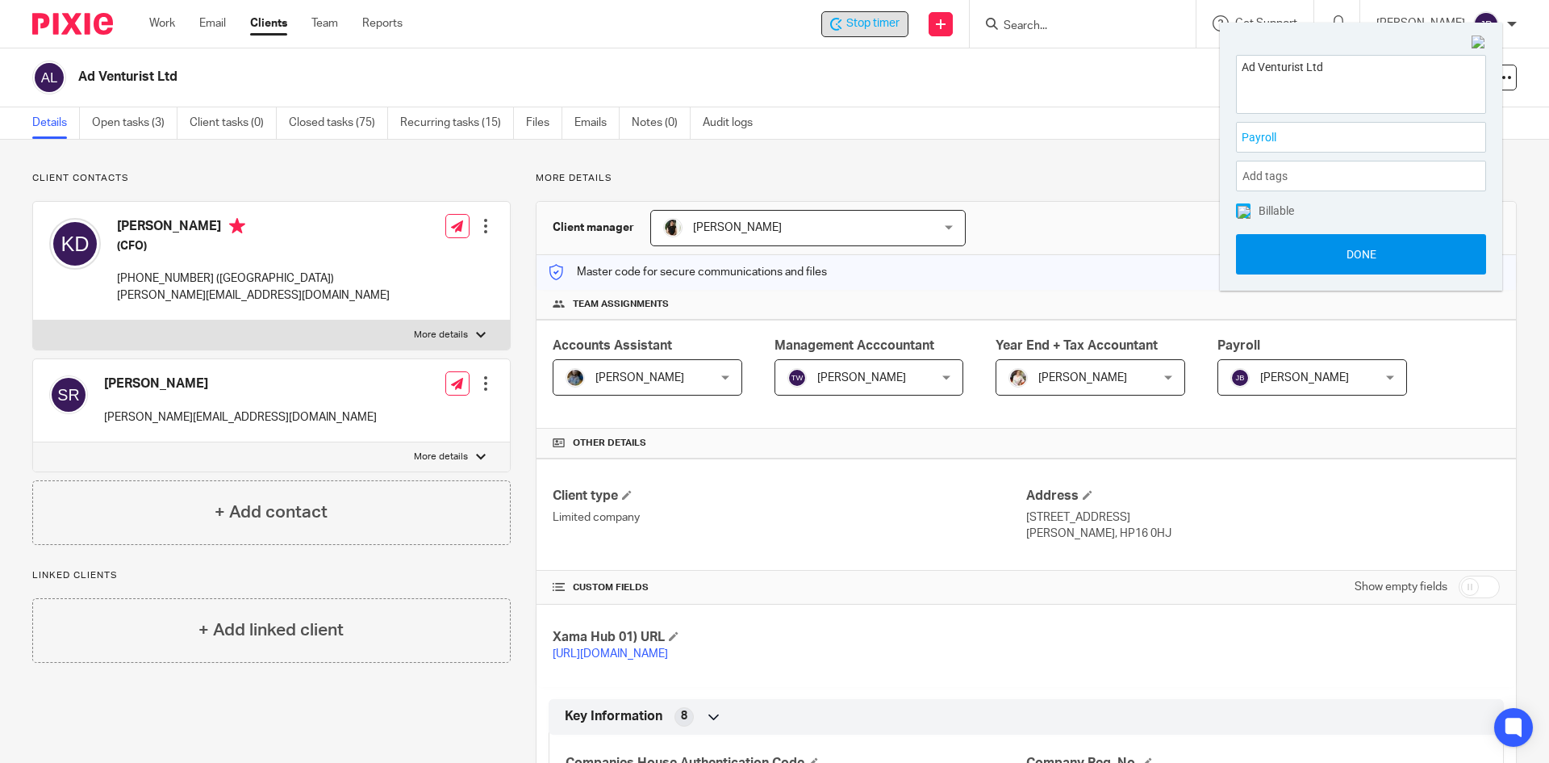  Describe the element at coordinates (612, 345) in the screenshot. I see `span: Accounts Assistant` at that location.